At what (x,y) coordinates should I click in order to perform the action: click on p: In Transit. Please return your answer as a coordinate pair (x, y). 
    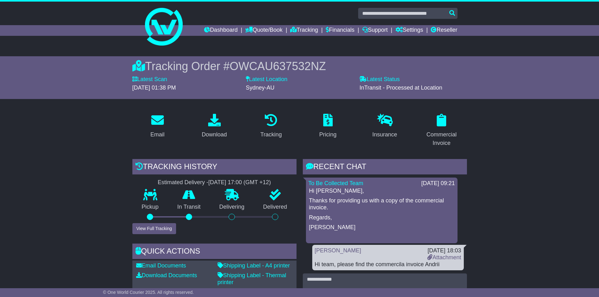
    Looking at the image, I should click on (189, 207).